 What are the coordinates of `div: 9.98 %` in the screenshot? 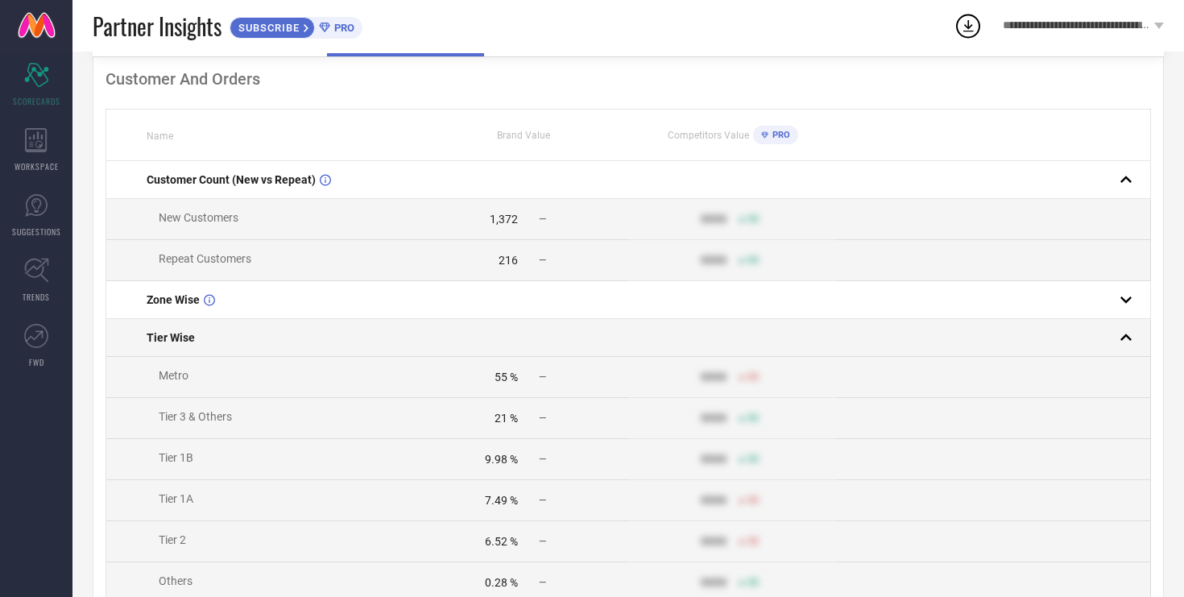 It's located at (501, 459).